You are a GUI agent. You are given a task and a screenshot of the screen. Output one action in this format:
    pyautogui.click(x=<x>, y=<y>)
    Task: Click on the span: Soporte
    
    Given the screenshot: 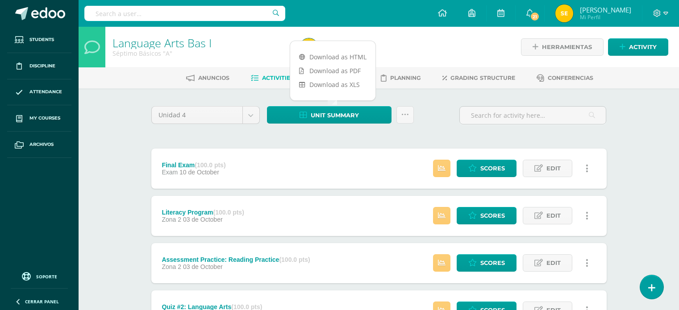 What is the action you would take?
    pyautogui.click(x=46, y=277)
    